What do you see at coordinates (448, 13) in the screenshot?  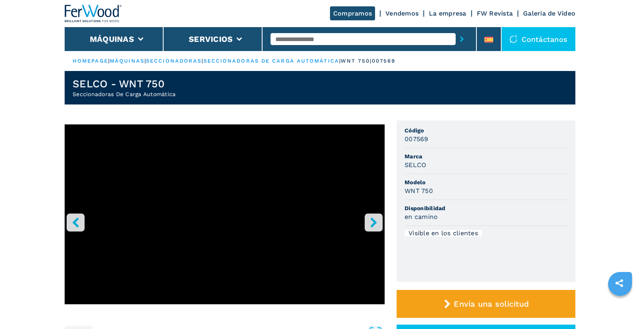 I see `a: La empresa` at bounding box center [448, 13].